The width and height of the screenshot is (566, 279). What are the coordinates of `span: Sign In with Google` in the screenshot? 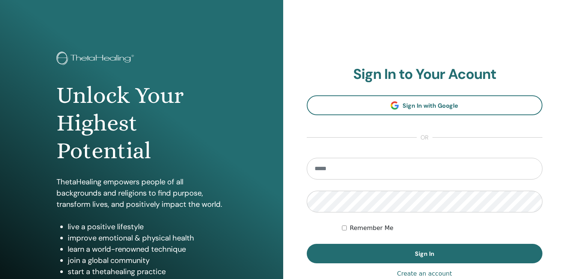 It's located at (430, 105).